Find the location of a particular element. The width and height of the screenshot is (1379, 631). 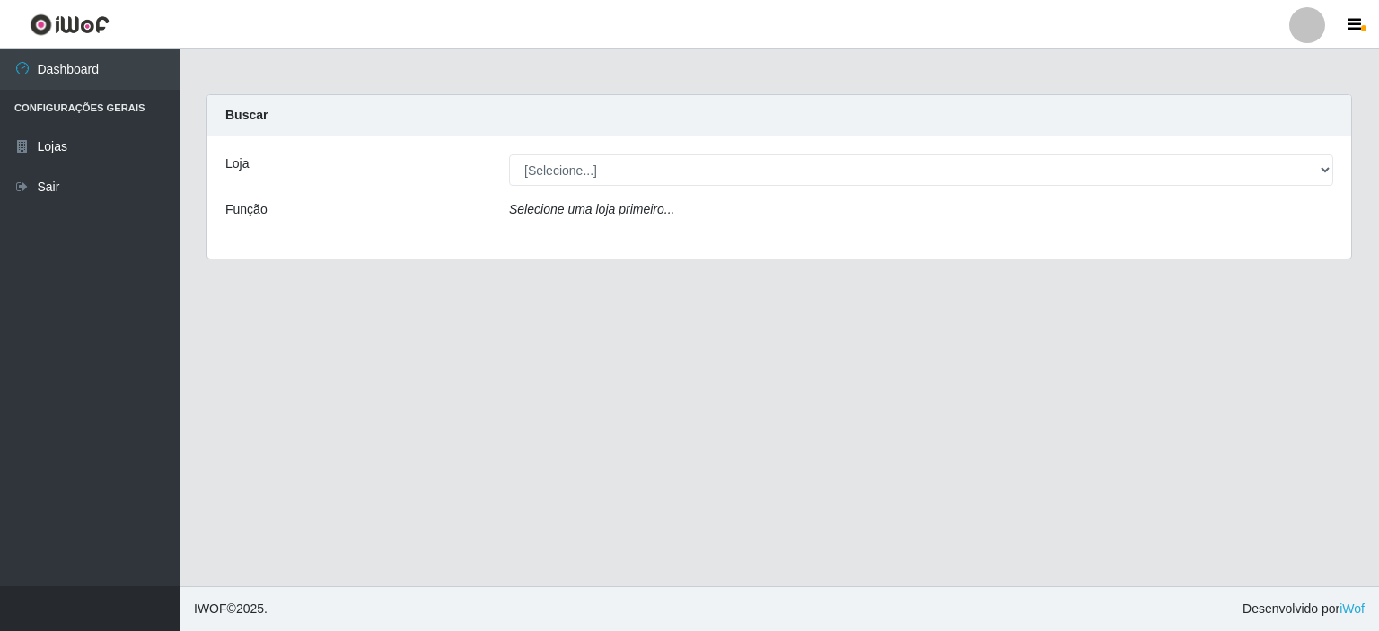

img: CoreUI Logo is located at coordinates (69, 24).